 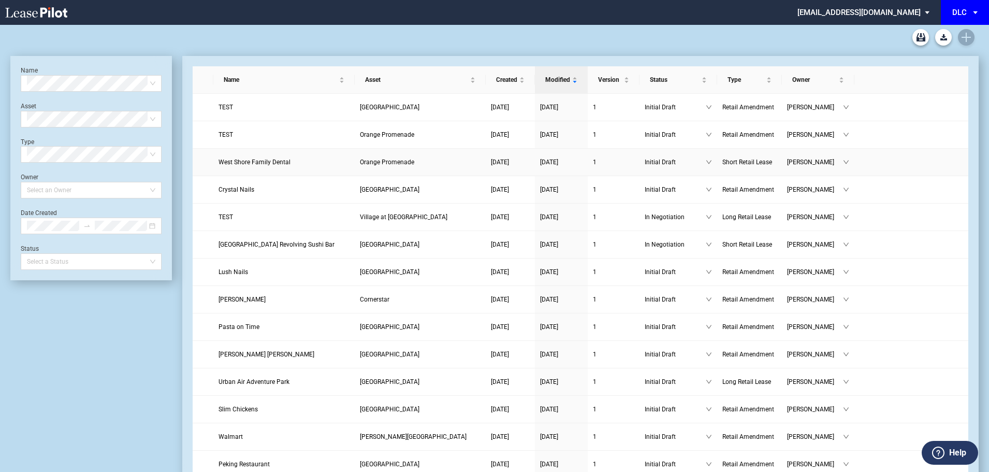 I want to click on span: to, so click(x=87, y=226).